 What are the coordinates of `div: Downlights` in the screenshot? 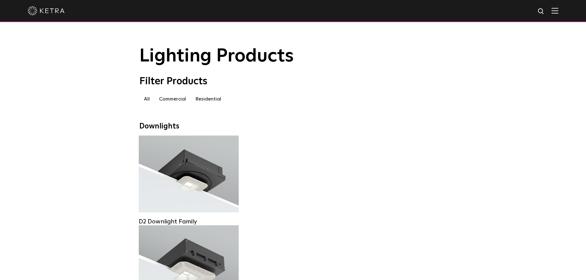 It's located at (293, 126).